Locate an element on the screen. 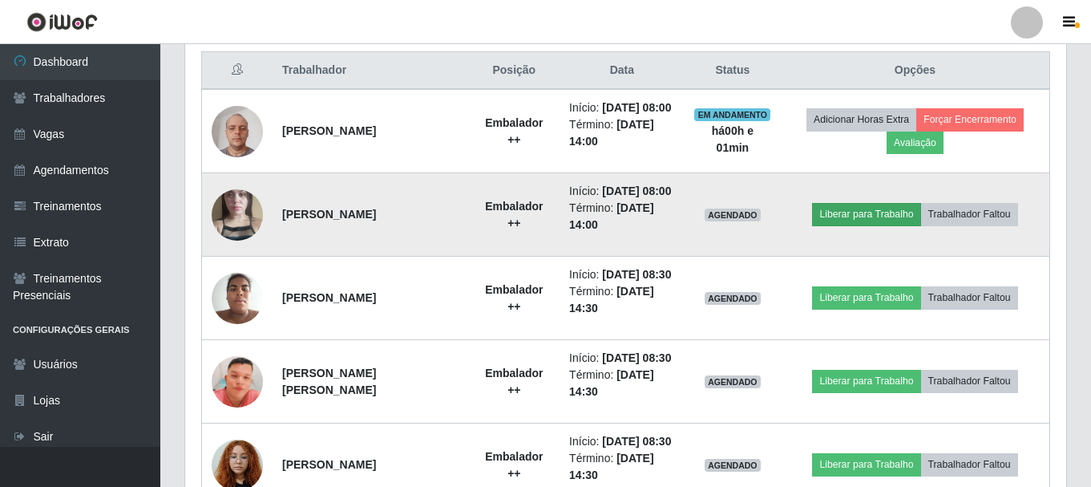  strong: há 00 h e 01 min is located at coordinates (733, 139).